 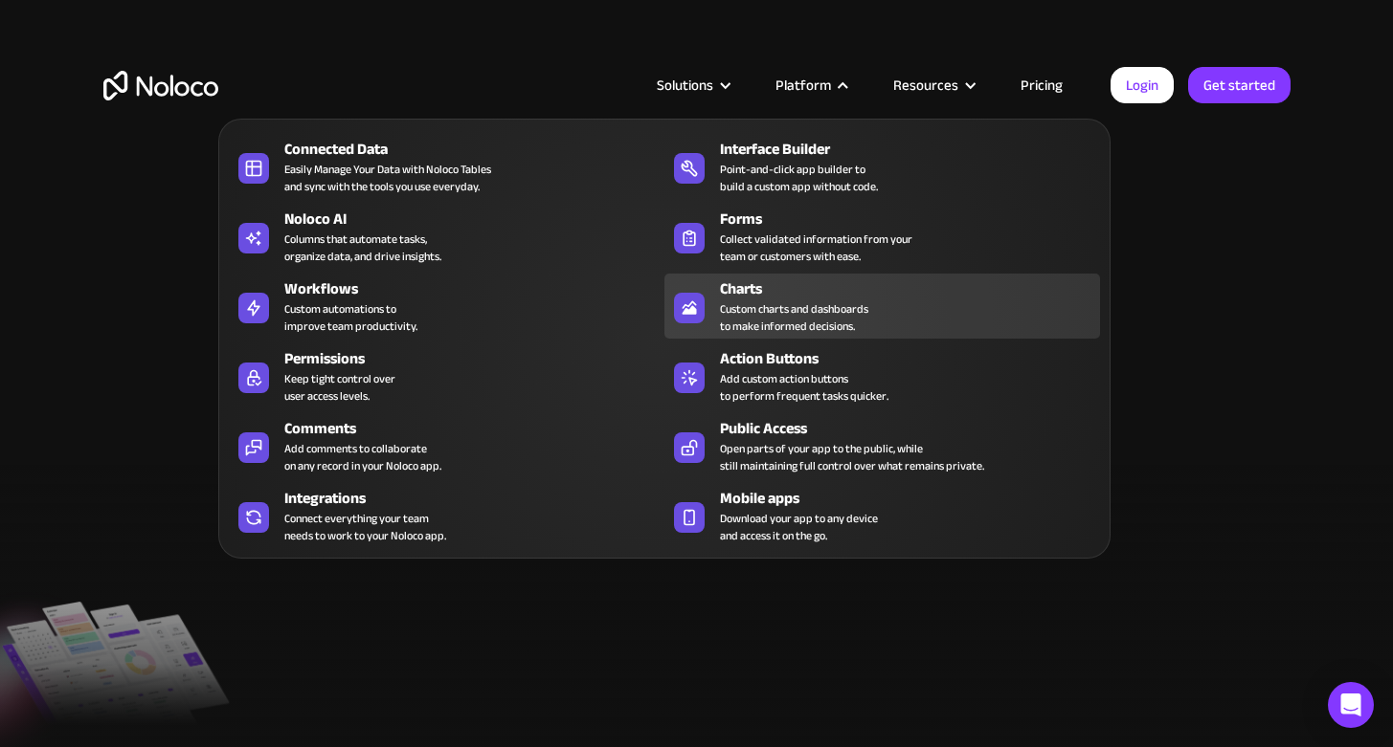 I want to click on div: Custom charts and dashboards to make informed decisions., so click(x=793, y=318).